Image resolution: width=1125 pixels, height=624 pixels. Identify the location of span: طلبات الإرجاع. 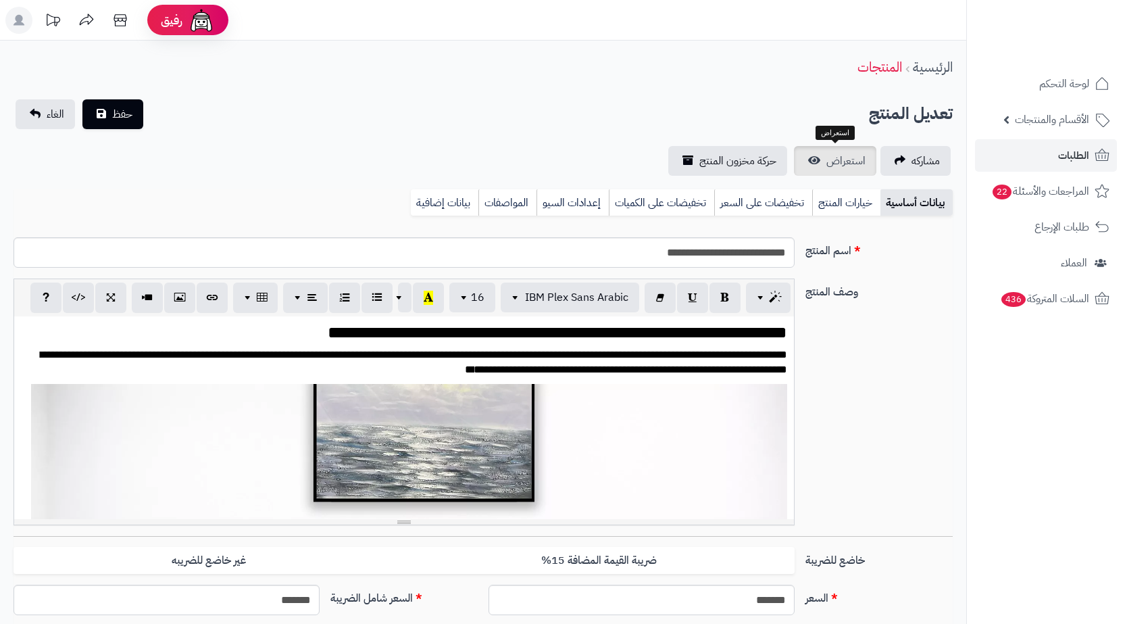
(1062, 227).